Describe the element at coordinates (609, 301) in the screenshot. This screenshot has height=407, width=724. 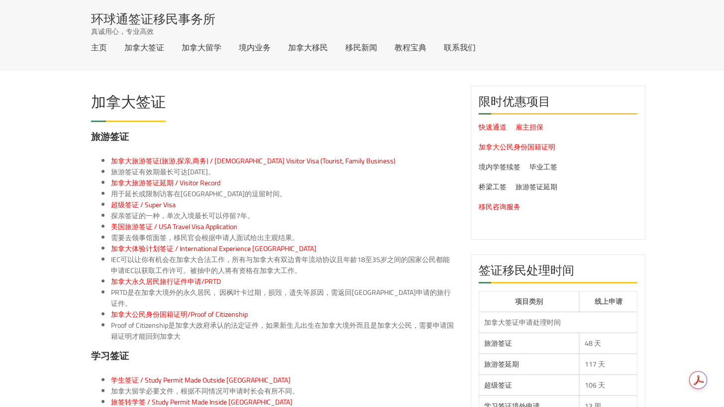
I see `th: 线上申请` at that location.